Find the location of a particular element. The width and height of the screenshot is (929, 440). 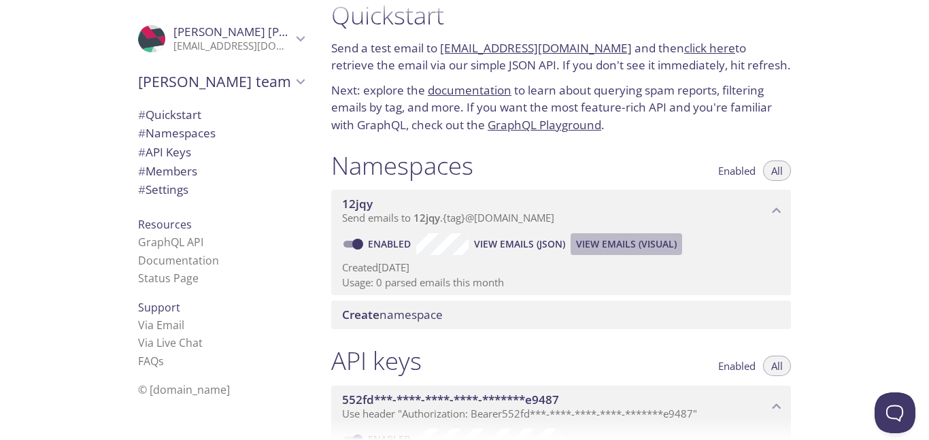

div: API Keys is located at coordinates (221, 152).